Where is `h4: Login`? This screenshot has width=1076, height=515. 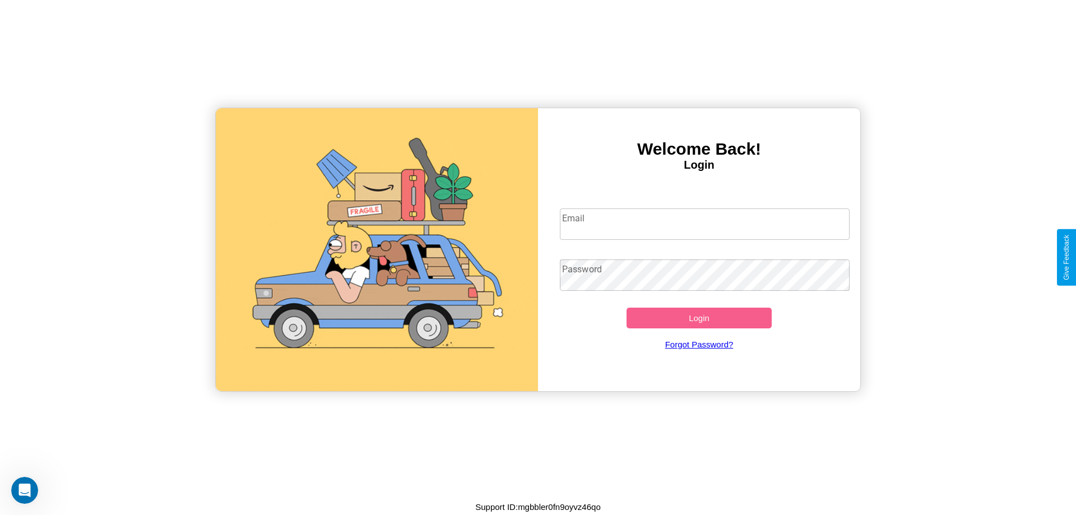 h4: Login is located at coordinates (699, 165).